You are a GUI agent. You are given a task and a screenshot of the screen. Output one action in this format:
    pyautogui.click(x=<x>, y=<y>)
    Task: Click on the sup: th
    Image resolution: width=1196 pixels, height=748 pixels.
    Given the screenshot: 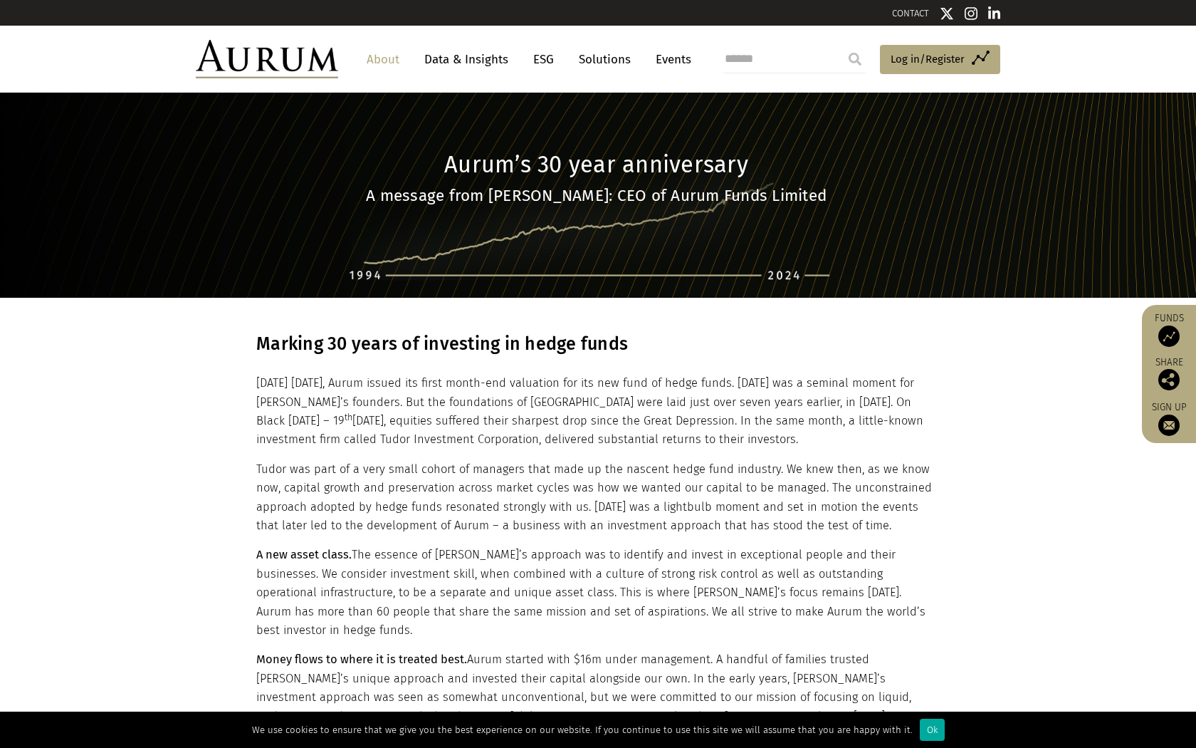 What is the action you would take?
    pyautogui.click(x=348, y=417)
    